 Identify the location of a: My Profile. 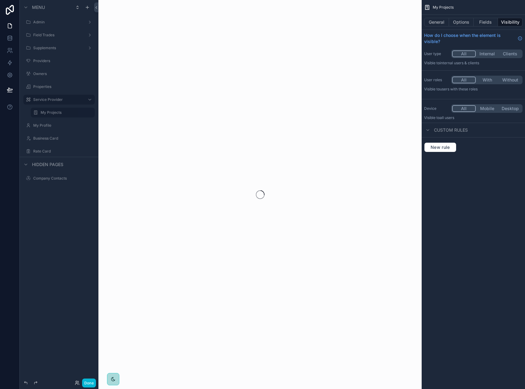
(63, 125).